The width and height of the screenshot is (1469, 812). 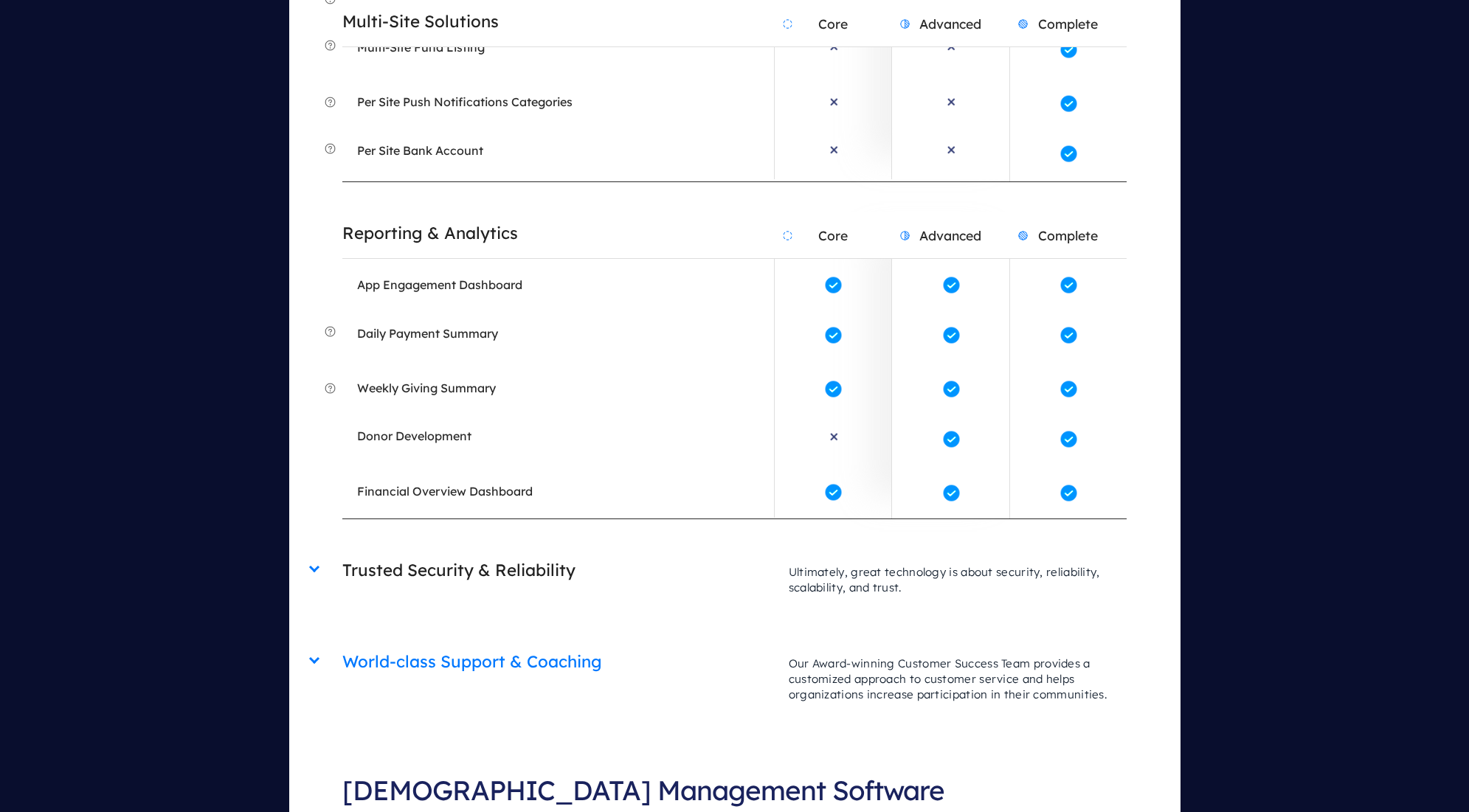 I want to click on span: Per Site Push Notifications Categories, so click(x=465, y=102).